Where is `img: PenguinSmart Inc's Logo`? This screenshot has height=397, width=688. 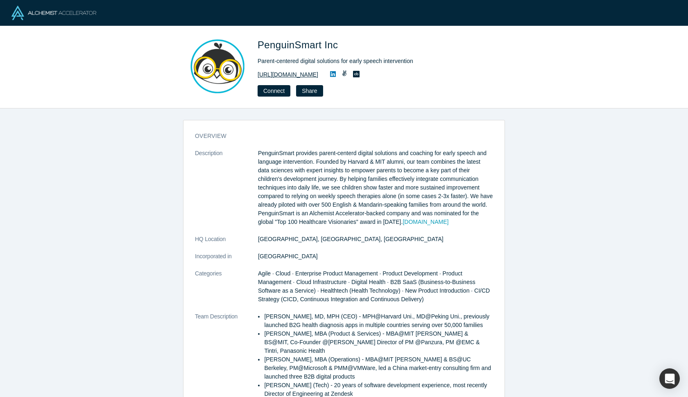
img: PenguinSmart Inc's Logo is located at coordinates (217, 66).